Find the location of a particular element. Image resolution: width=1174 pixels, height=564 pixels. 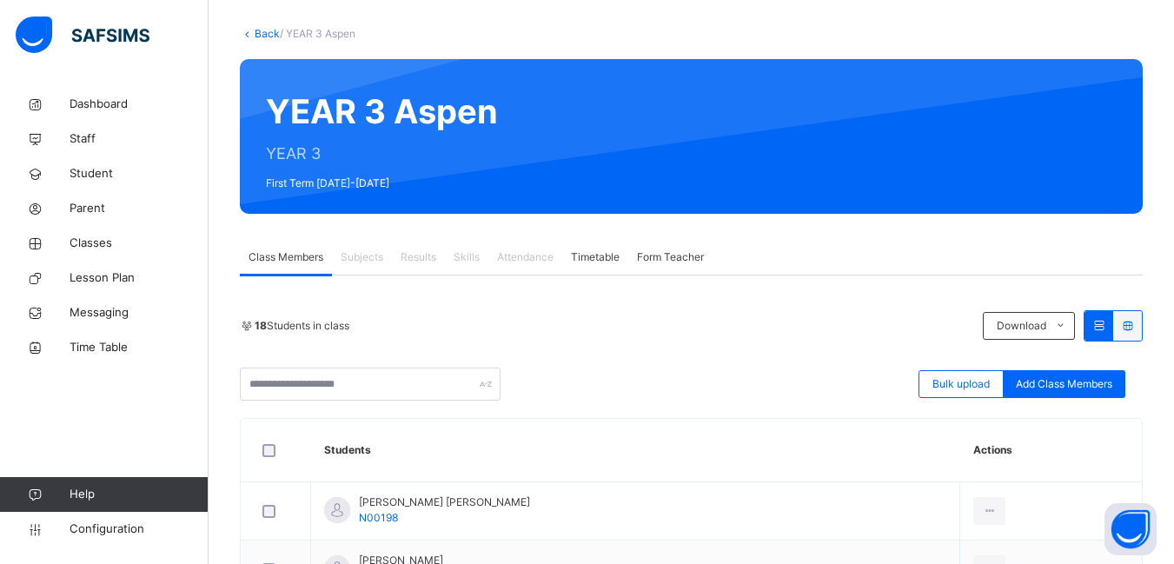

span: Subjects is located at coordinates (362, 257).